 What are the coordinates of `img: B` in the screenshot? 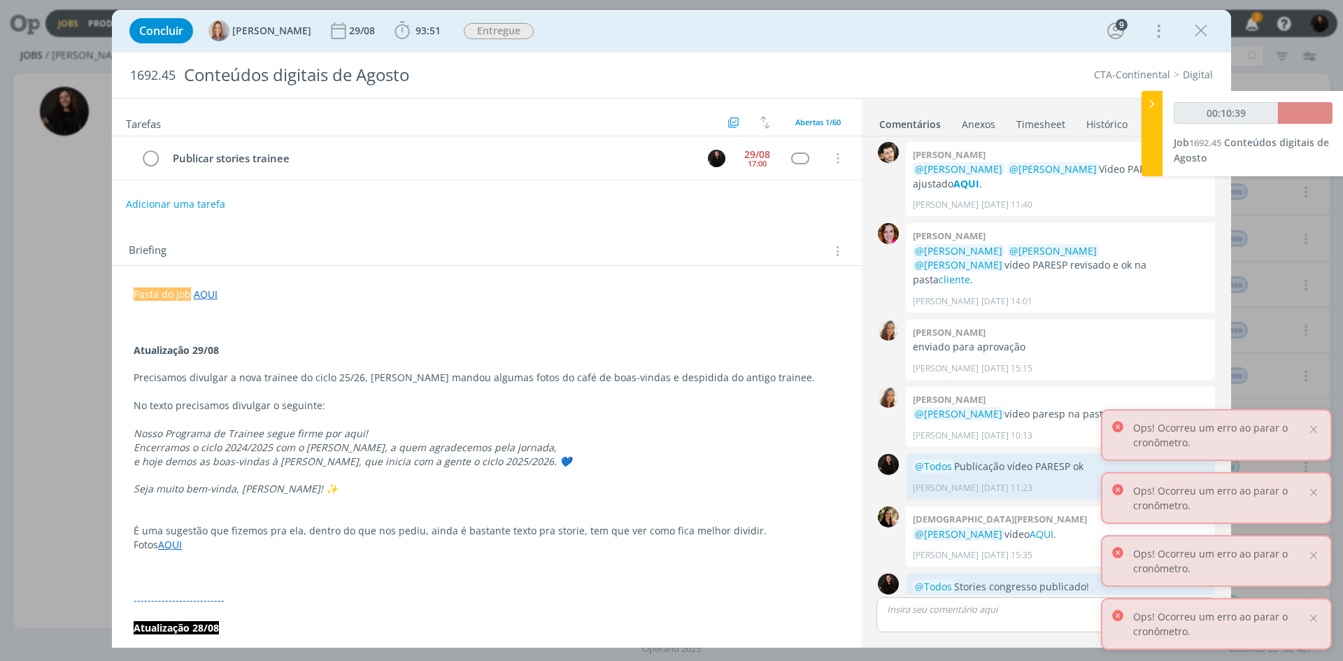 It's located at (888, 234).